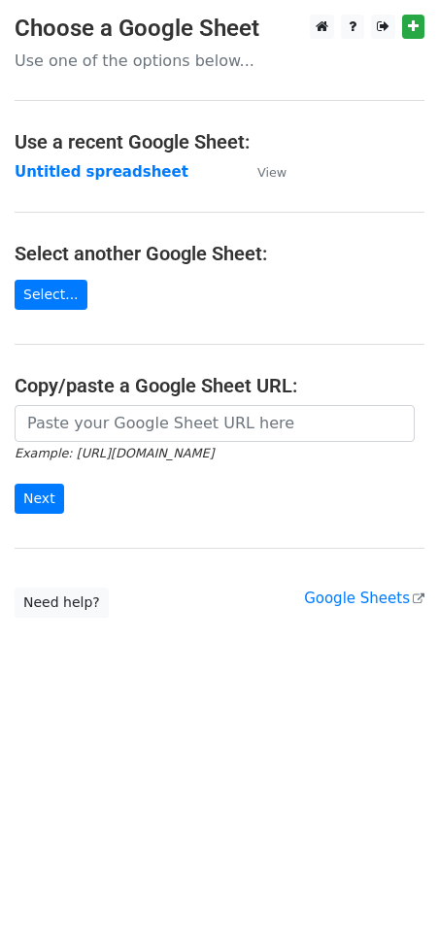  What do you see at coordinates (101, 172) in the screenshot?
I see `strong: Untitled spreadsheet` at bounding box center [101, 172].